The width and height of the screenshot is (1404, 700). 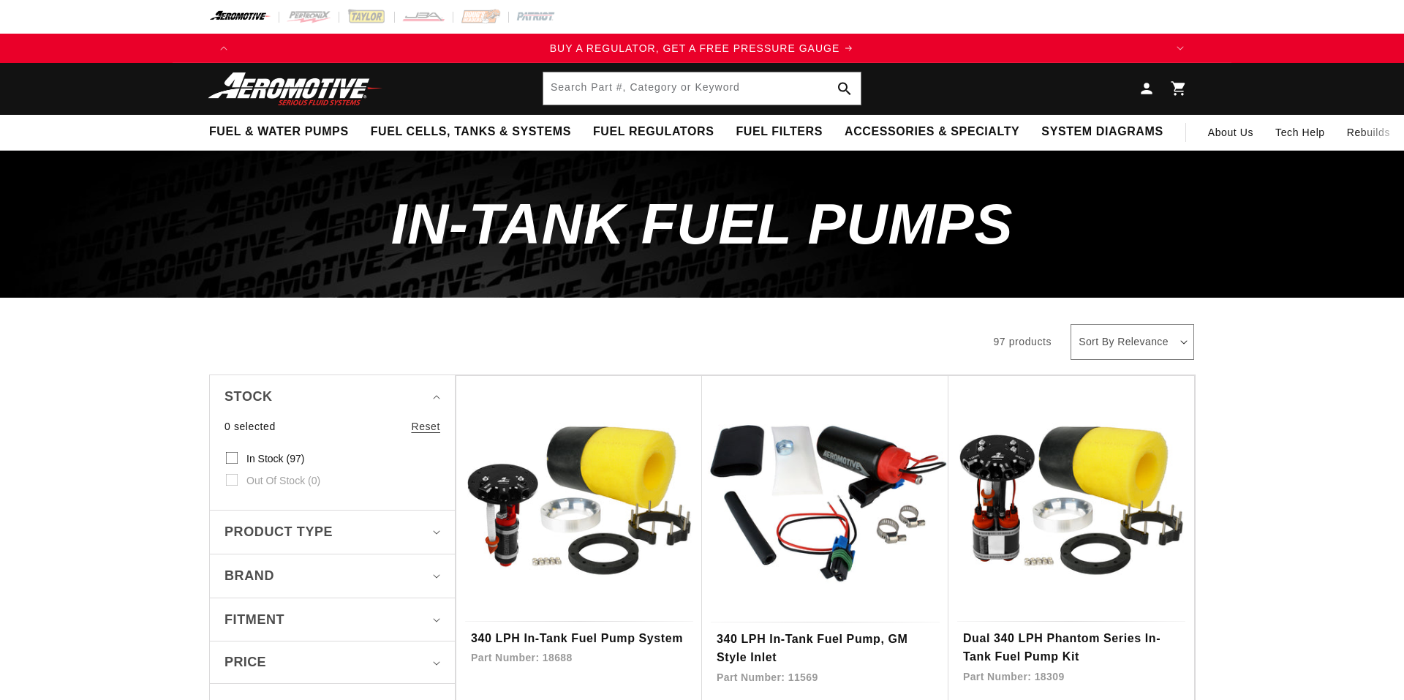 What do you see at coordinates (1102, 132) in the screenshot?
I see `span: System Diagrams` at bounding box center [1102, 132].